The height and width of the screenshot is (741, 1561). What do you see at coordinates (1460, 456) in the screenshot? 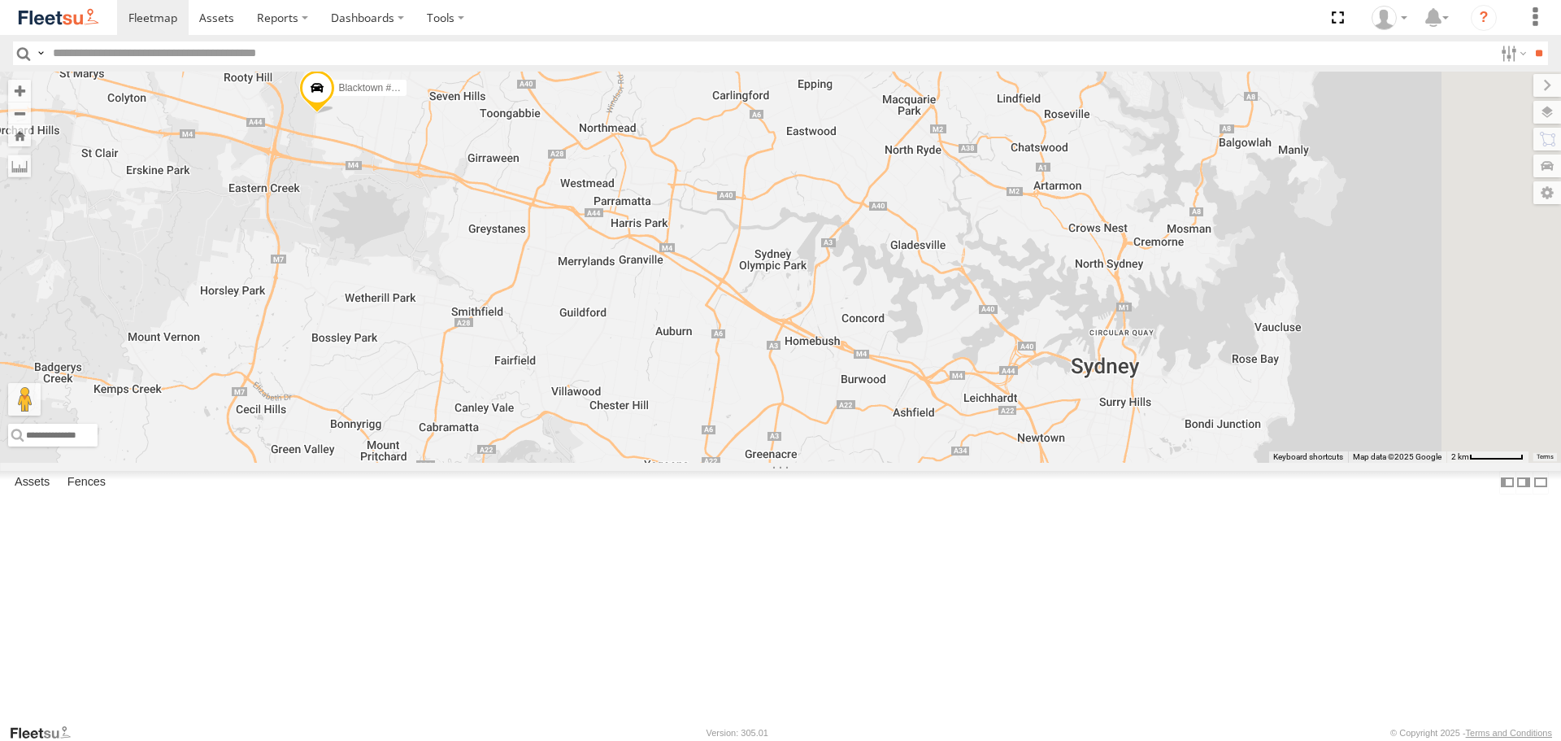
I see `span: 2 km` at bounding box center [1460, 456].